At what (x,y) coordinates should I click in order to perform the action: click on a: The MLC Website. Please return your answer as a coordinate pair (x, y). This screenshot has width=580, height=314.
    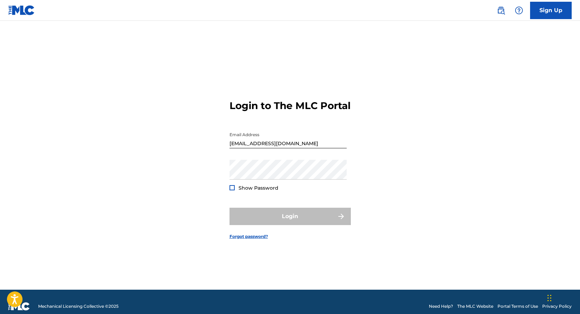
    Looking at the image, I should click on (476, 306).